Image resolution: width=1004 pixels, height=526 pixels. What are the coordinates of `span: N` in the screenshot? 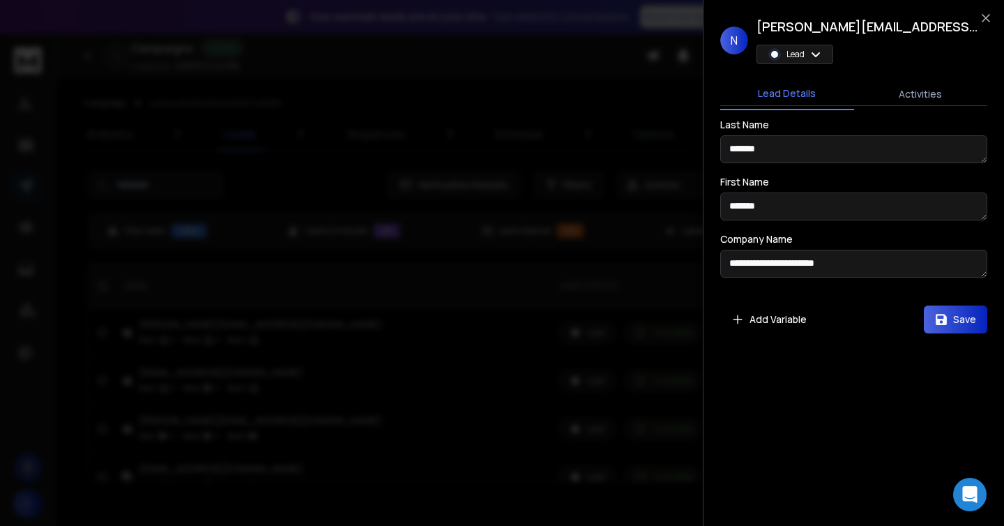 It's located at (734, 40).